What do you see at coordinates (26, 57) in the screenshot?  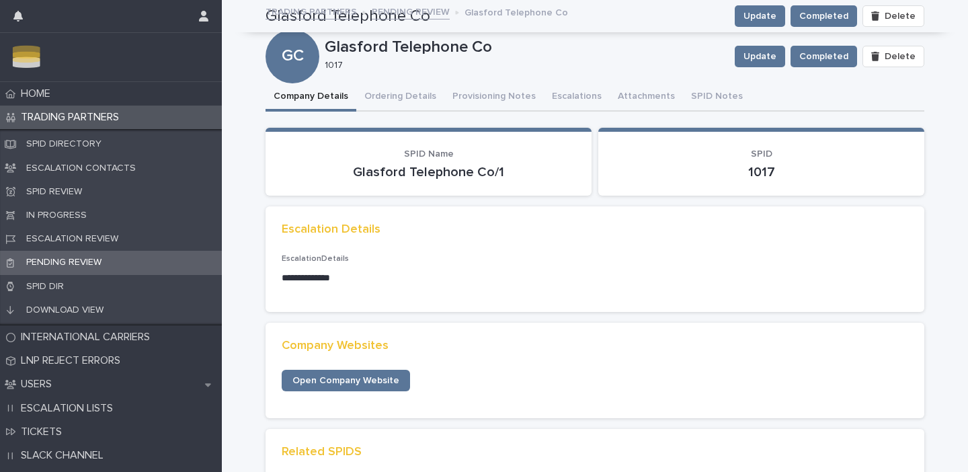 I see `img: 8jvmU2ehTfO3R9mICSci` at bounding box center [26, 57].